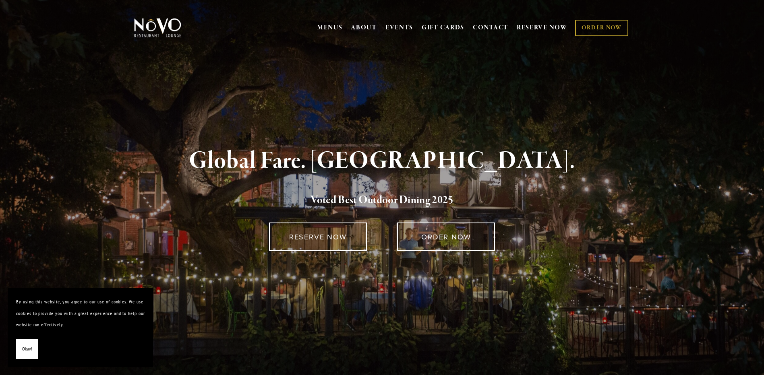 The image size is (764, 375). I want to click on section: Cookie banner, so click(81, 328).